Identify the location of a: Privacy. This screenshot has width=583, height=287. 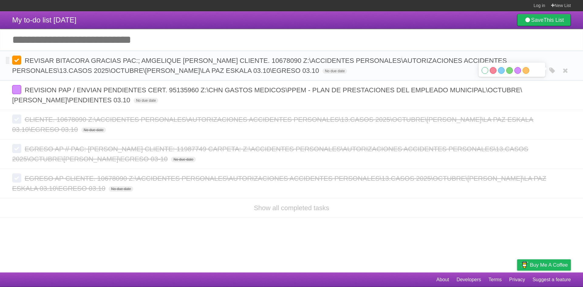
(517, 279).